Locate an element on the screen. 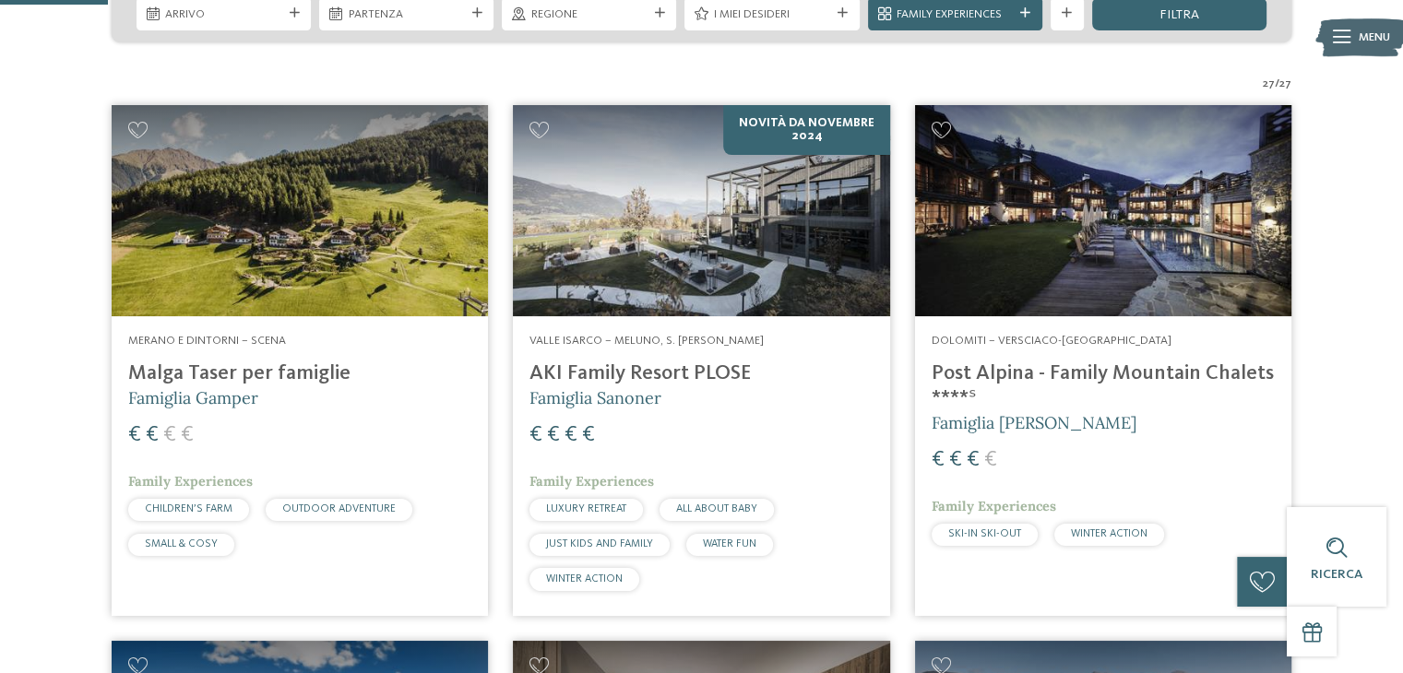 Image resolution: width=1403 pixels, height=673 pixels. span: Arrivo is located at coordinates (223, 15).